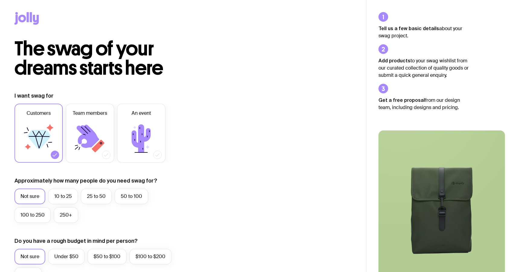  What do you see at coordinates (63, 197) in the screenshot?
I see `label: 10 to 25` at bounding box center [63, 197].